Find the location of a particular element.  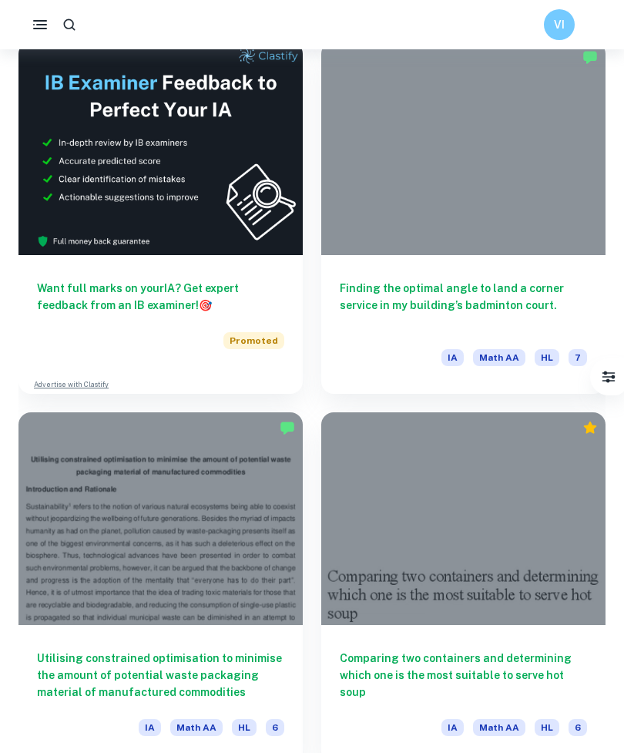

h6: Comparing two containers and determining which one is the most suitable to serve hot soup is located at coordinates (463, 675).